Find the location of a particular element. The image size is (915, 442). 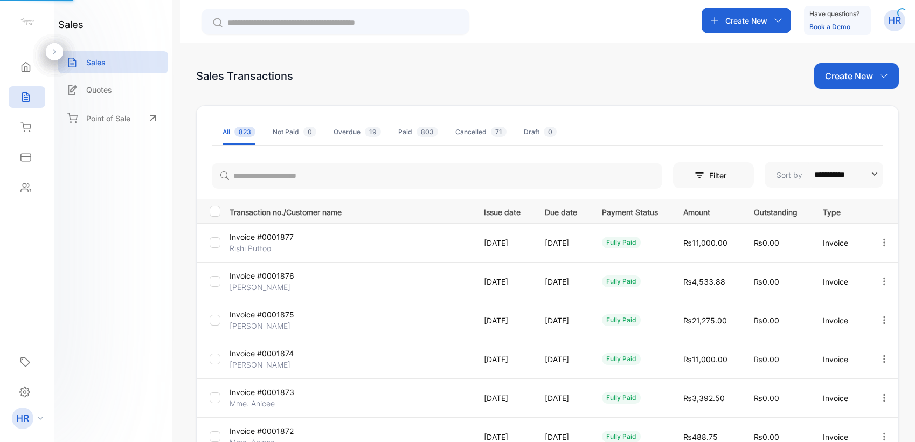

p: Rishi Puttoo is located at coordinates (270, 248).